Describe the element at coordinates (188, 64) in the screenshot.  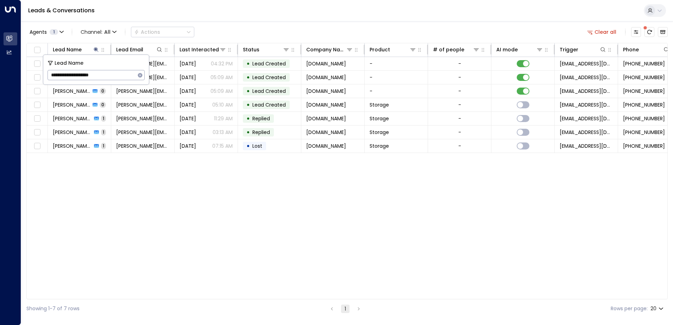
I see `span: Aug 28, 2025` at that location.